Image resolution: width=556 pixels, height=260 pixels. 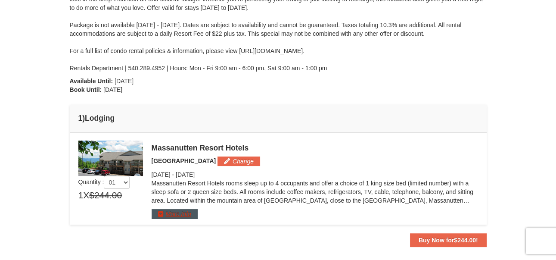 I want to click on strong: Buy Now for !, so click(x=449, y=240).